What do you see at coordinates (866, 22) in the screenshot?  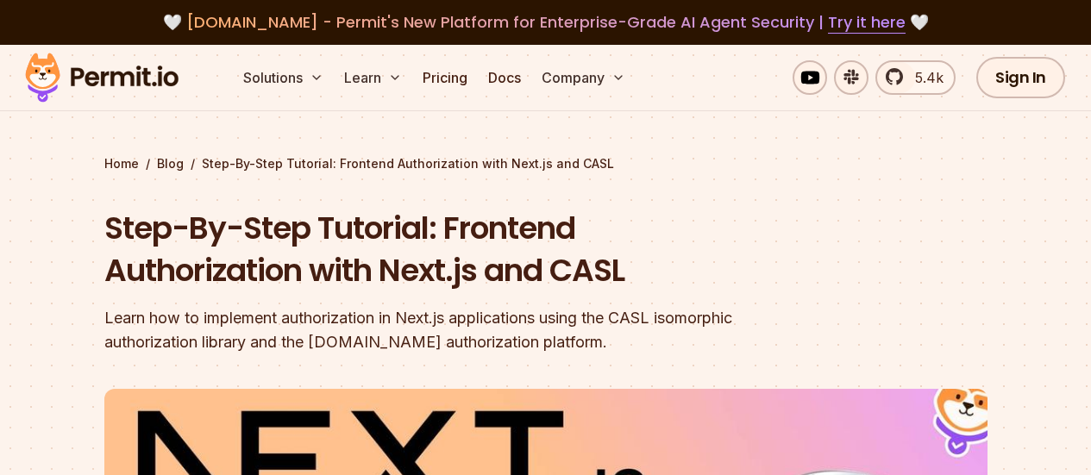 I see `a: Try it here` at bounding box center [866, 22].